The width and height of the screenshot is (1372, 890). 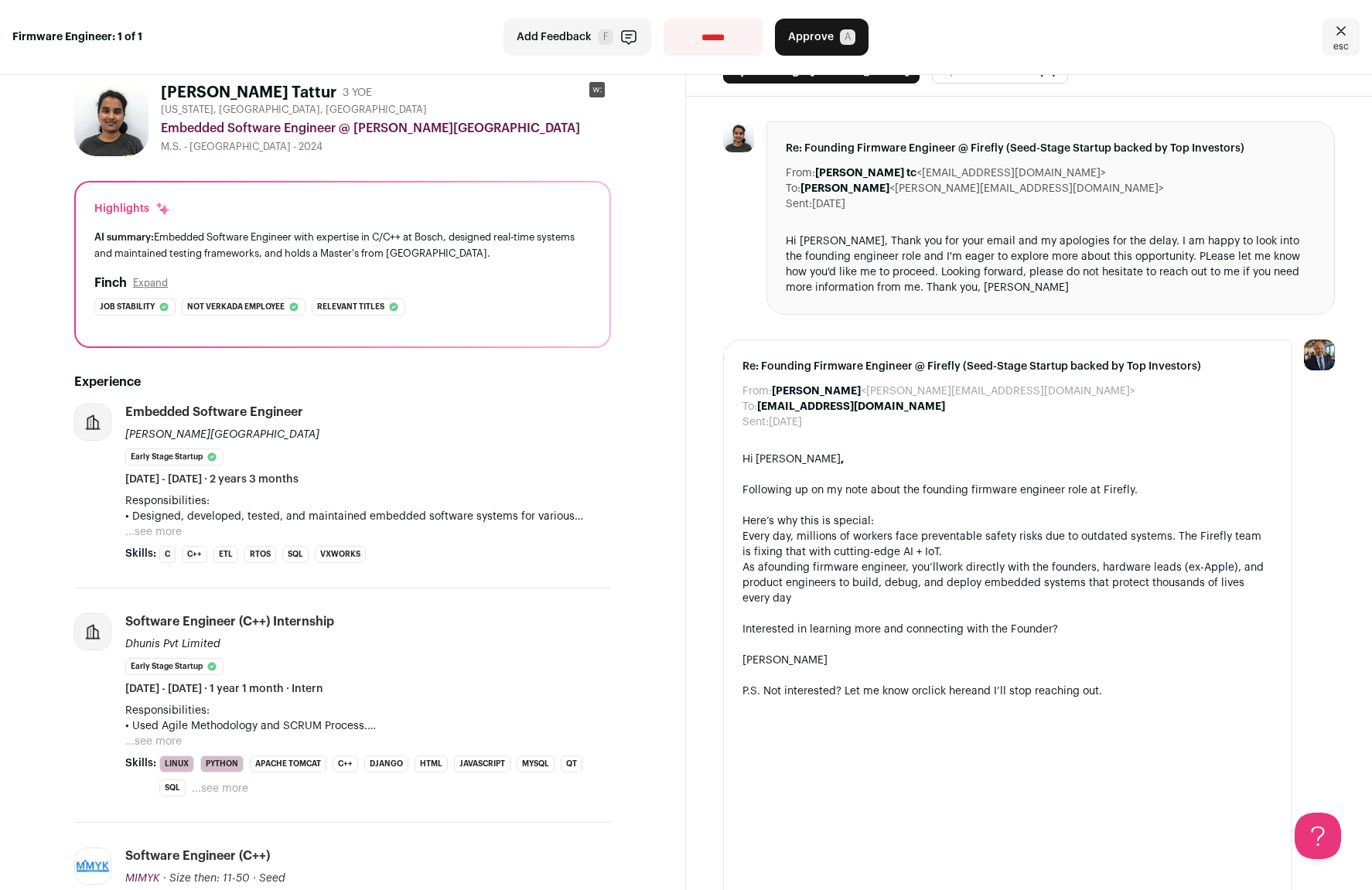 I want to click on span: esc, so click(x=1341, y=47).